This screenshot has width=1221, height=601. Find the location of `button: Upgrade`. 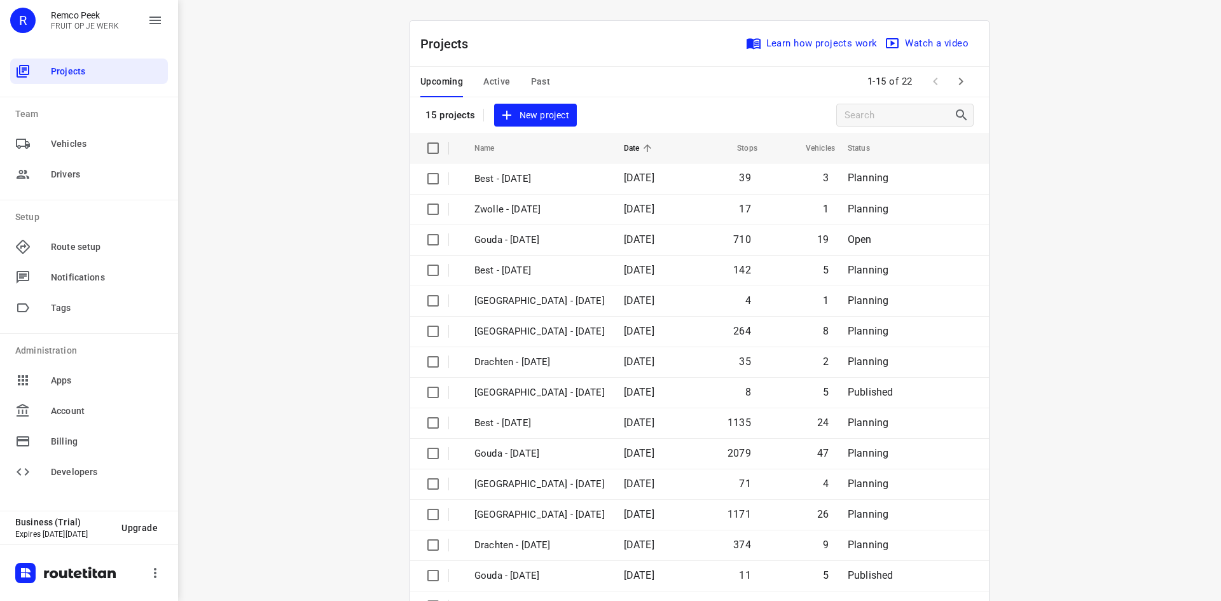

button: Upgrade is located at coordinates (139, 528).